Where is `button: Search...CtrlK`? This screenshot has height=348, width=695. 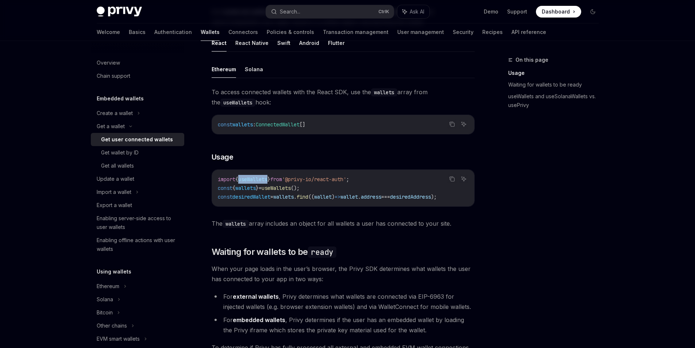 button: Search...CtrlK is located at coordinates (330, 12).